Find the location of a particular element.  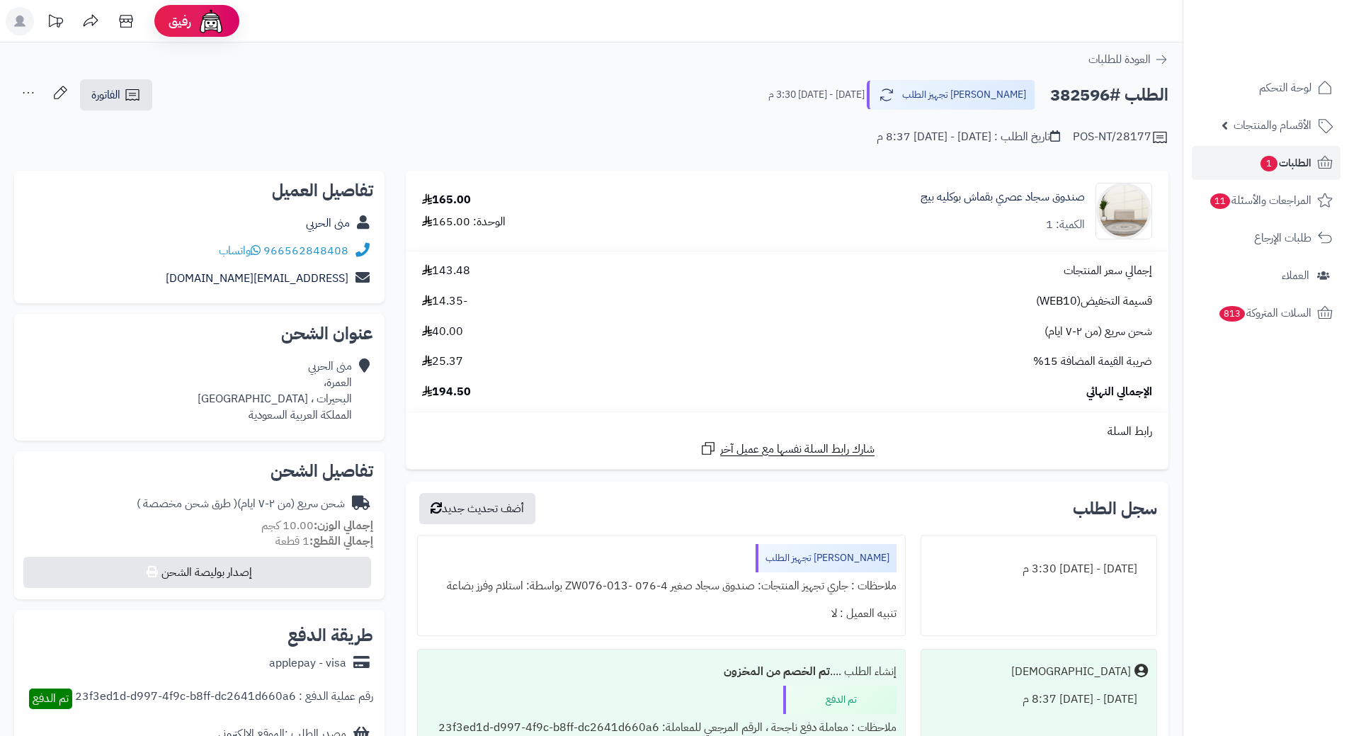

span: الطلبات is located at coordinates (1285, 163).